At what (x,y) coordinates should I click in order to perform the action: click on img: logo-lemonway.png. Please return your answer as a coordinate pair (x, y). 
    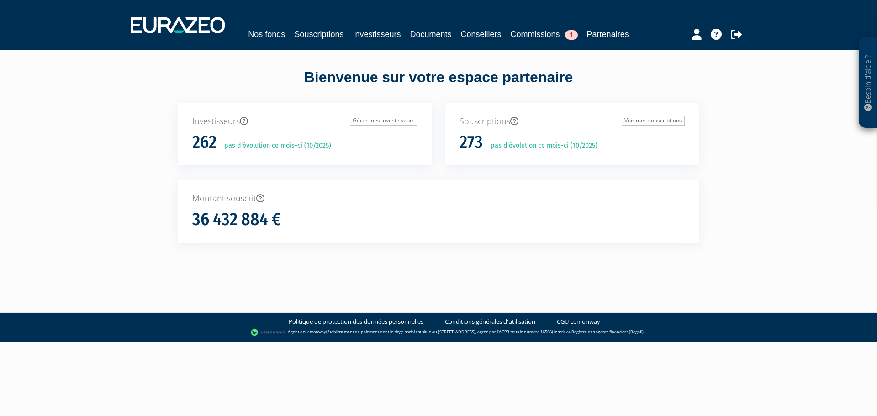
    Looking at the image, I should click on (268, 333).